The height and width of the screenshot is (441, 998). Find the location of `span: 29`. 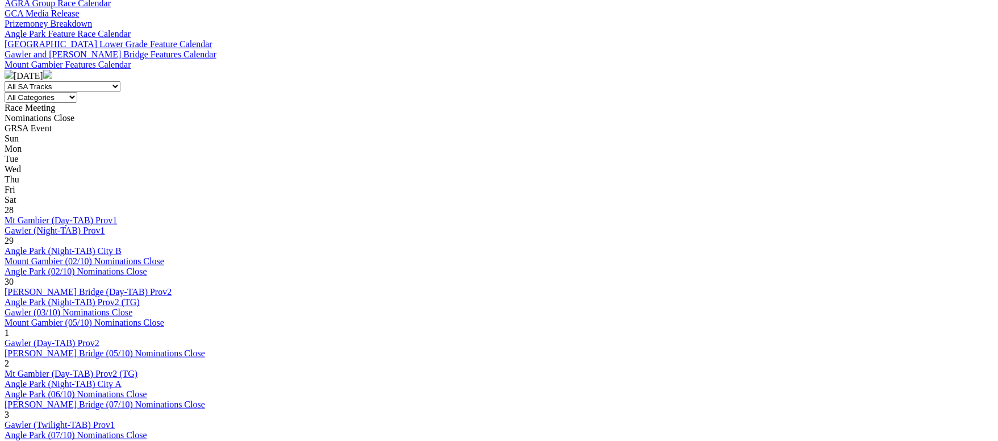

span: 29 is located at coordinates (9, 240).